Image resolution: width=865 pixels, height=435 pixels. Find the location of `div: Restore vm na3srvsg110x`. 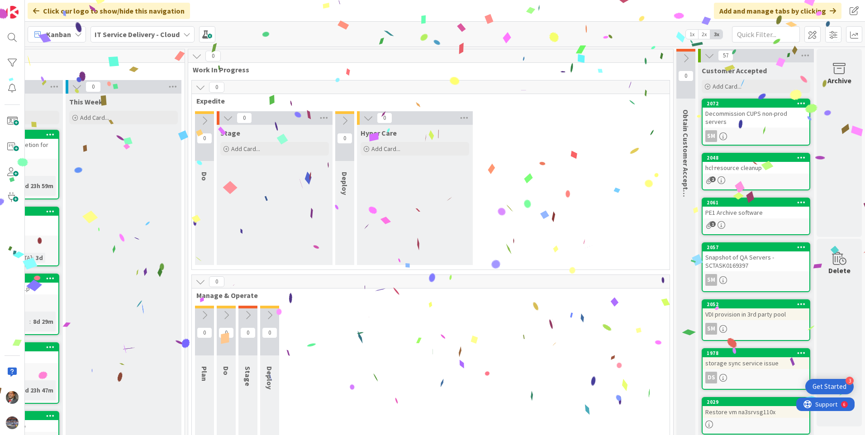

div: Restore vm na3srvsg110x is located at coordinates (756, 412).